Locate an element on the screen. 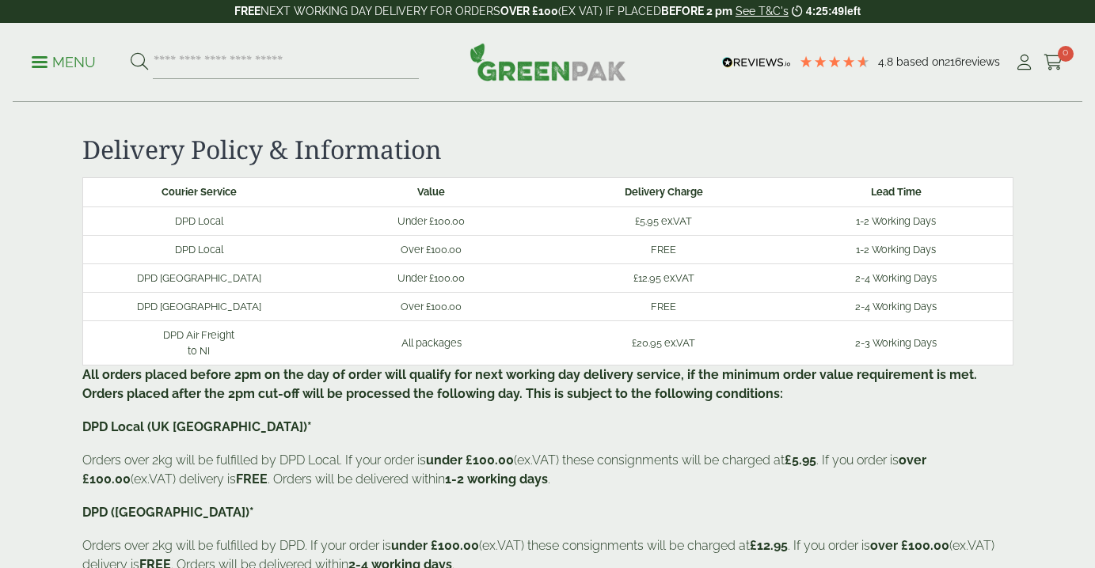  div: 4.79 Stars is located at coordinates (834, 62).